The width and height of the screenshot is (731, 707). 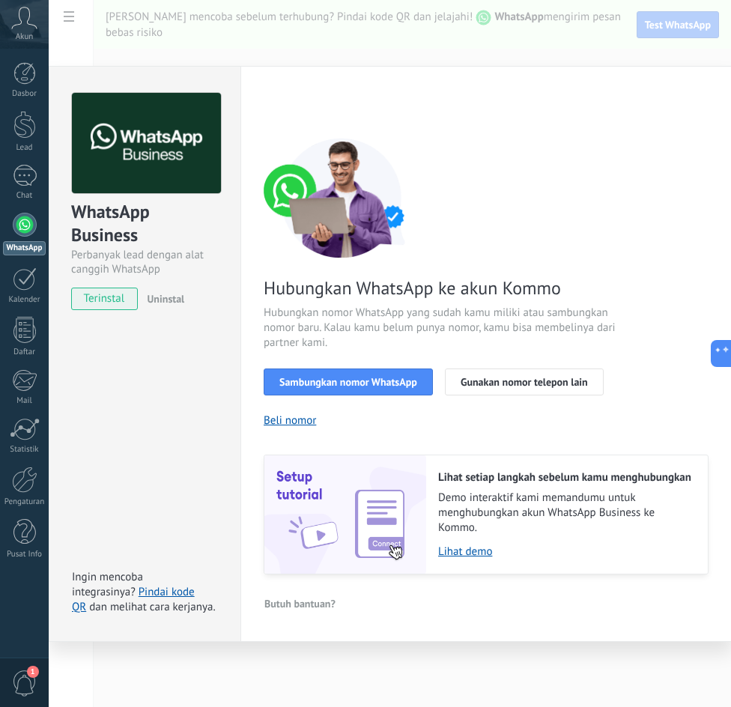 I want to click on button: Gunakan nomor telepon lain, so click(x=525, y=382).